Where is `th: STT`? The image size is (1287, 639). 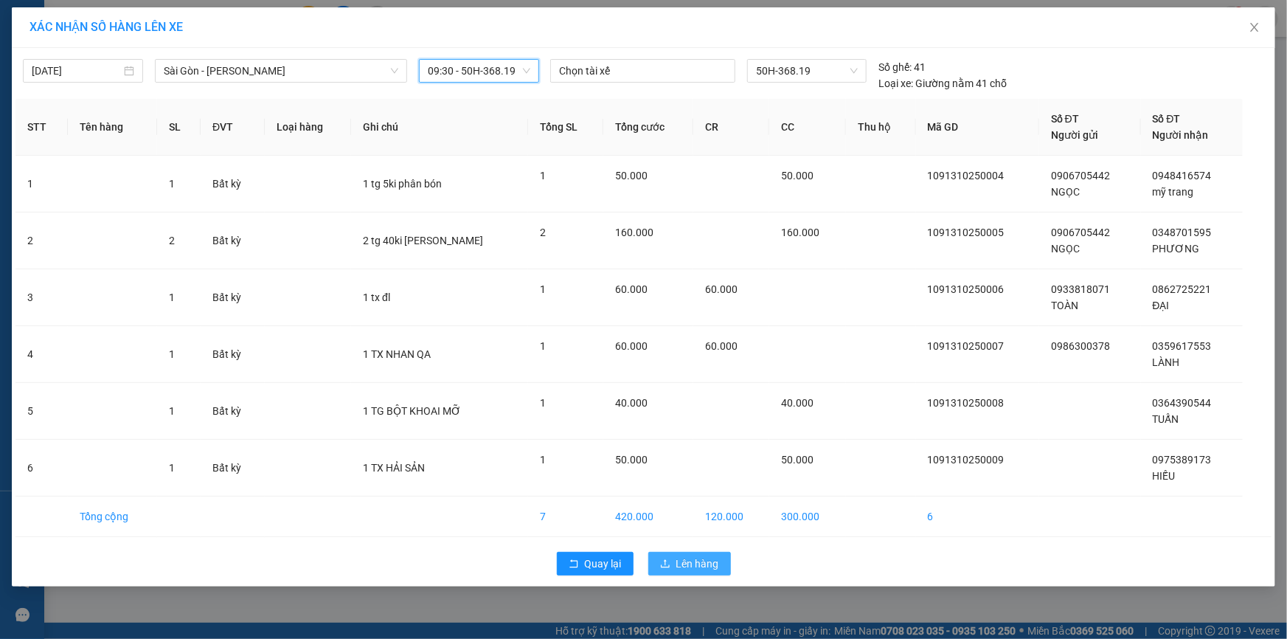 th: STT is located at coordinates (41, 127).